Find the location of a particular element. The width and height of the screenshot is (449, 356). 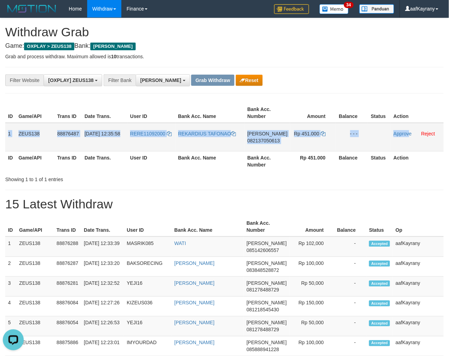

h4: Game: Bank: is located at coordinates (224, 46).